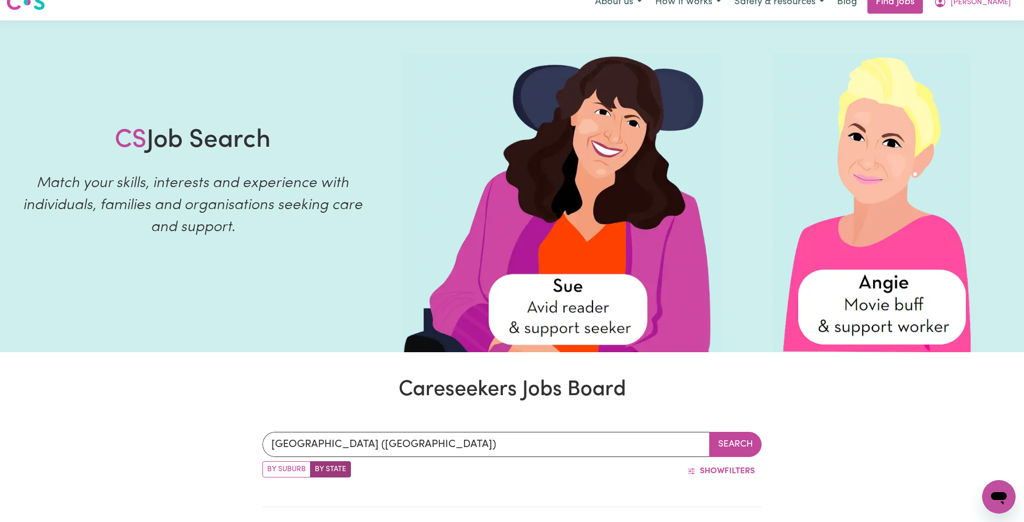 The width and height of the screenshot is (1024, 522). I want to click on span: Show, so click(712, 471).